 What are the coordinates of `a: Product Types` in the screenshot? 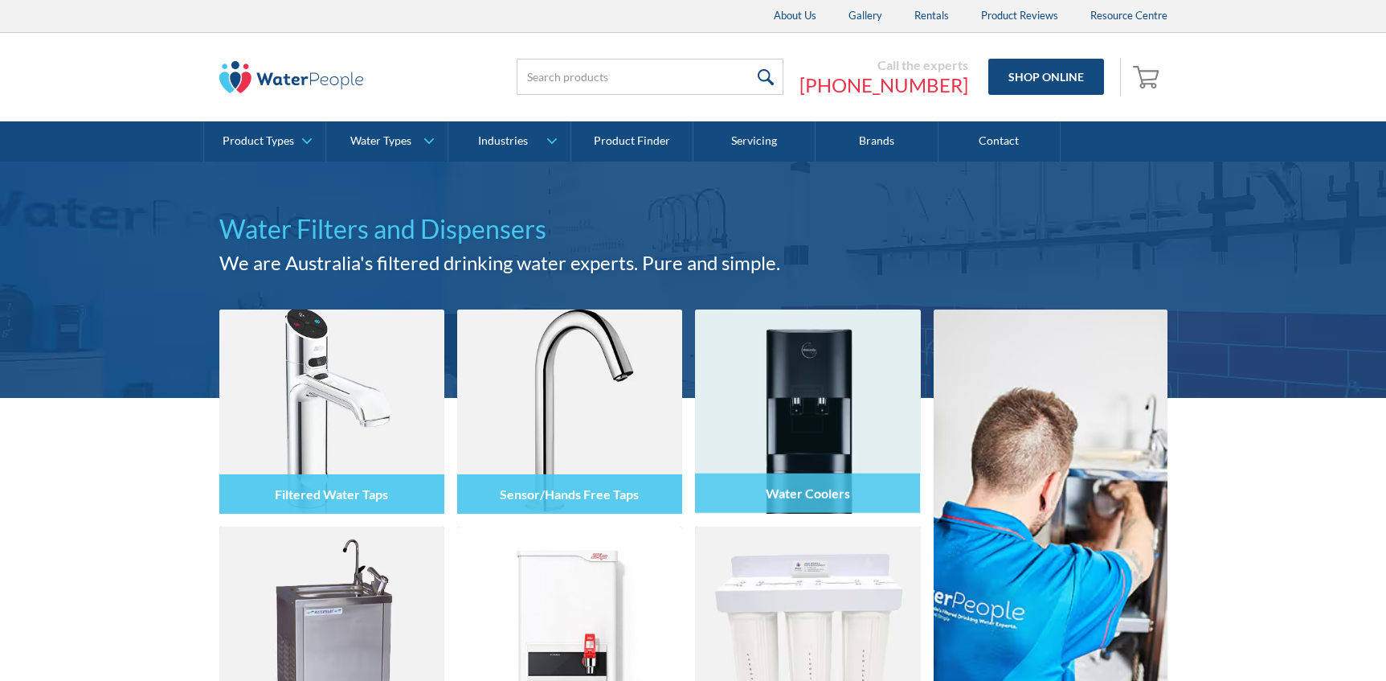 It's located at (264, 141).